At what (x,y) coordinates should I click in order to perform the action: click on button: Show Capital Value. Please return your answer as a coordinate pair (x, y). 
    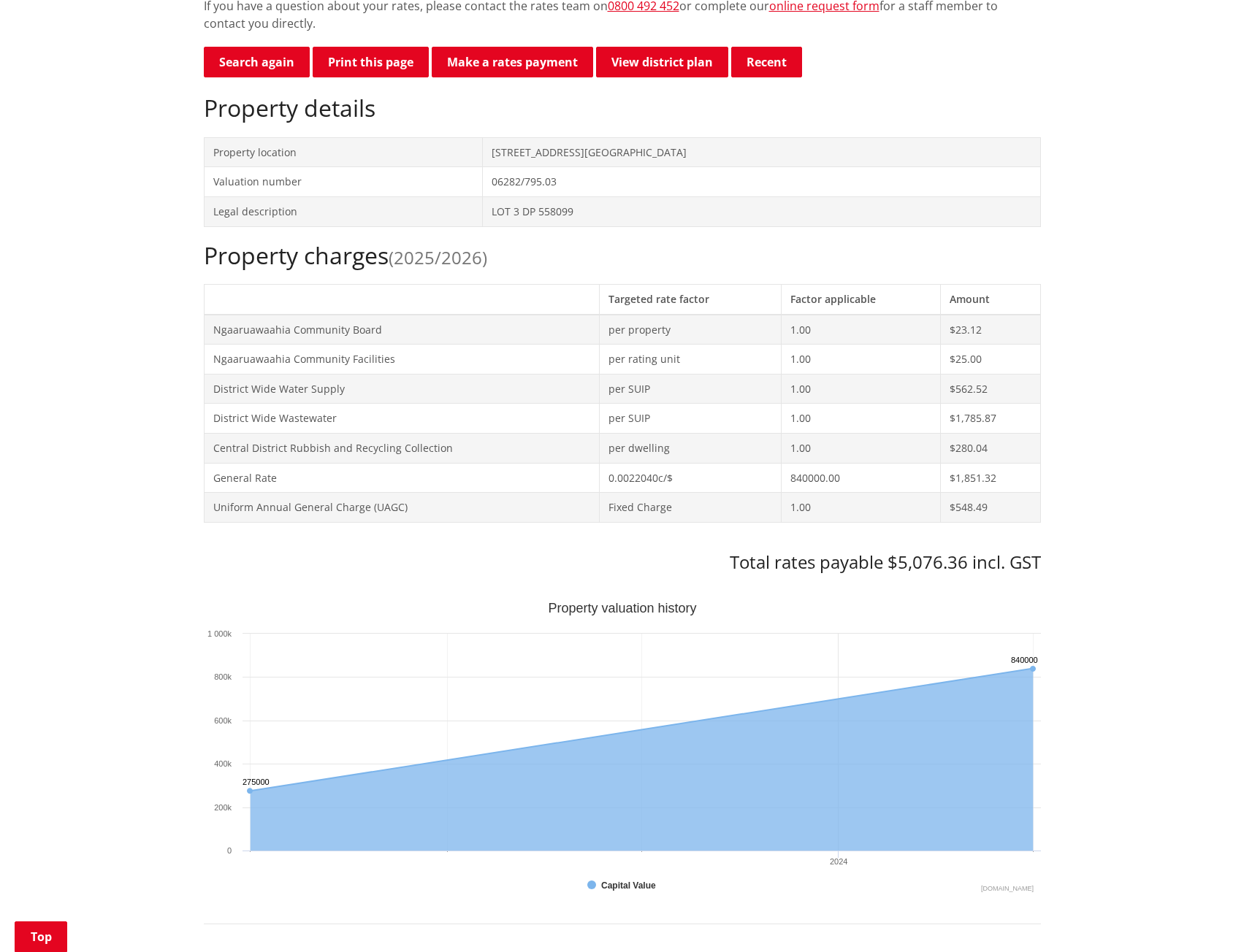
    Looking at the image, I should click on (622, 886).